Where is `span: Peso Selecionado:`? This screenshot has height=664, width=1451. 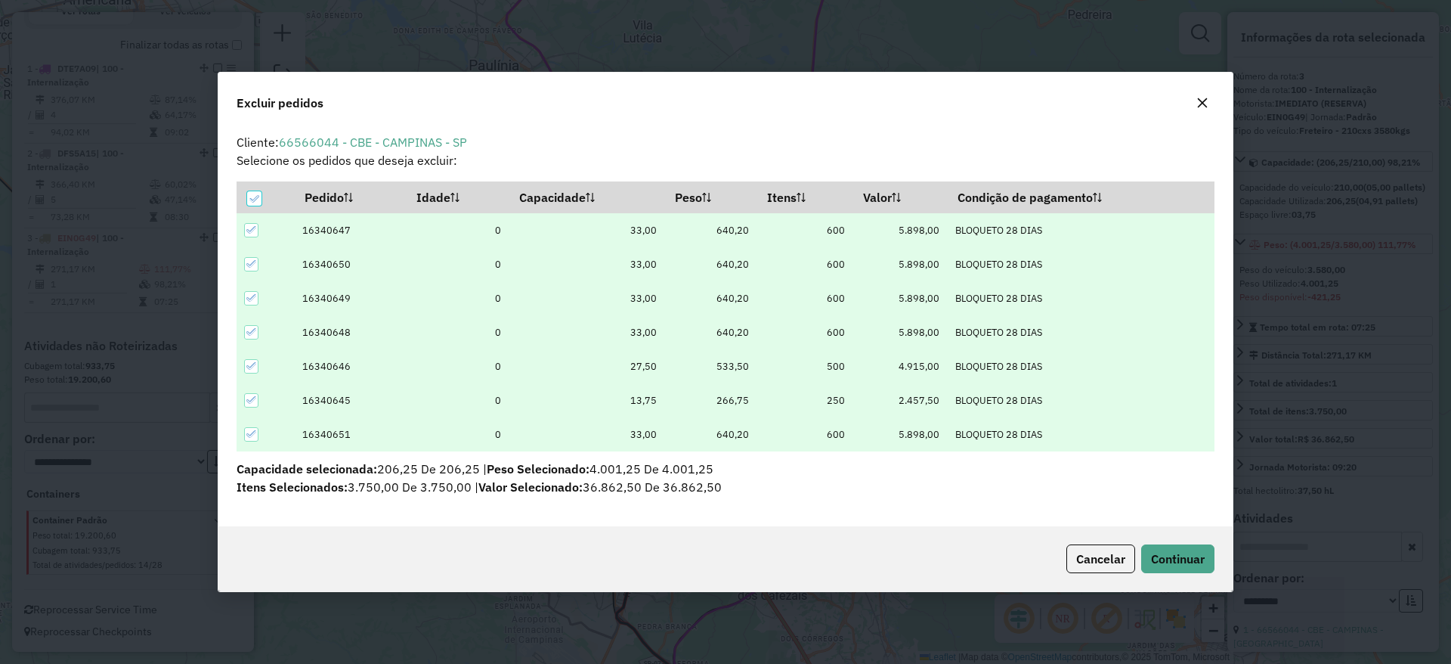
span: Peso Selecionado: is located at coordinates (538, 469).